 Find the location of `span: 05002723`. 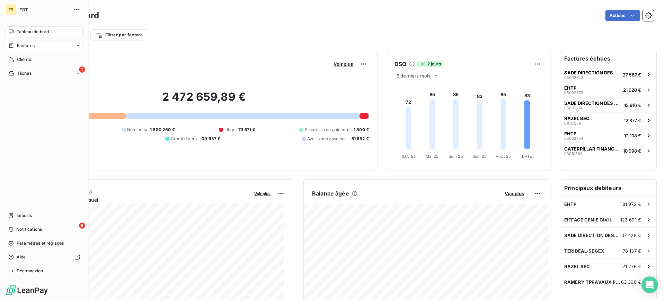

span: 05002723 is located at coordinates (573, 78).